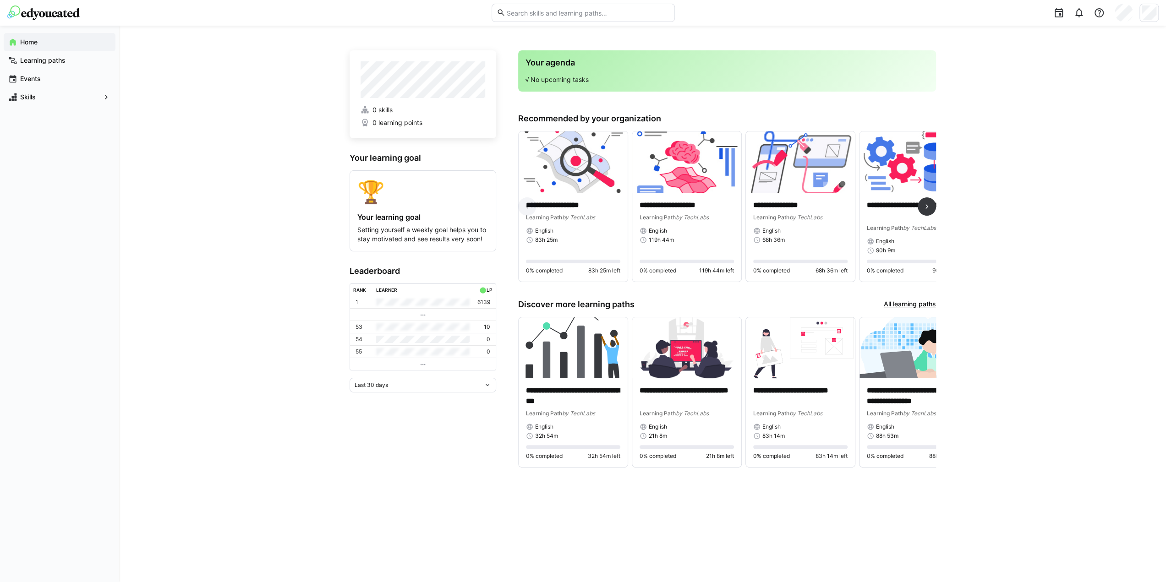 This screenshot has height=582, width=1166. What do you see at coordinates (727, 119) in the screenshot?
I see `h3: Recommended by your organization` at bounding box center [727, 119].